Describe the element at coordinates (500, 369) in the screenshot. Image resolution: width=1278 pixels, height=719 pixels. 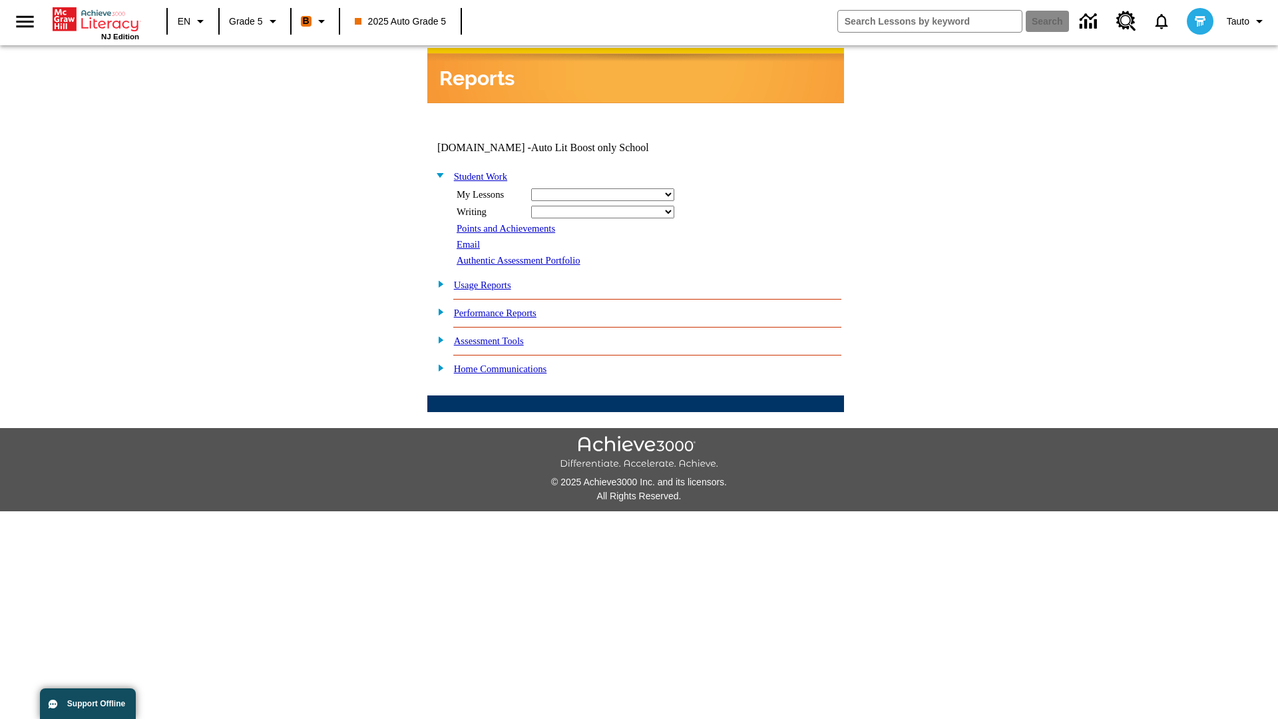
I see `a: Home Communications` at that location.